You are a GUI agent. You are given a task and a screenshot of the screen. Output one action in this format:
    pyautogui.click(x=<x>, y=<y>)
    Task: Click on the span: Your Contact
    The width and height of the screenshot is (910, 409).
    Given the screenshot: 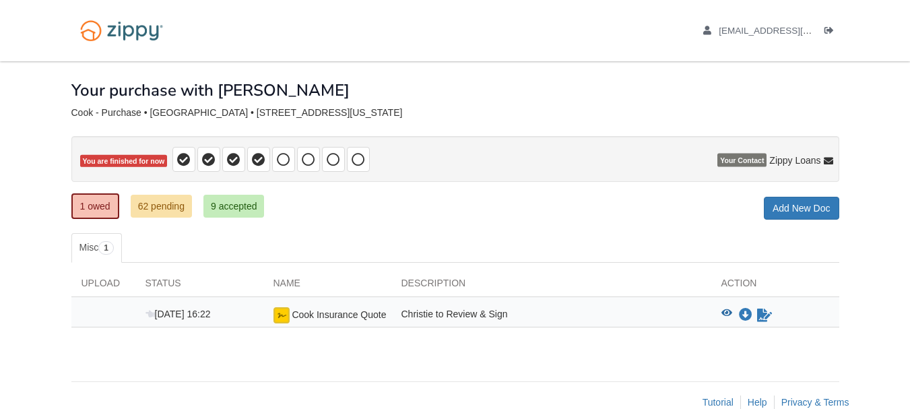 What is the action you would take?
    pyautogui.click(x=741, y=160)
    